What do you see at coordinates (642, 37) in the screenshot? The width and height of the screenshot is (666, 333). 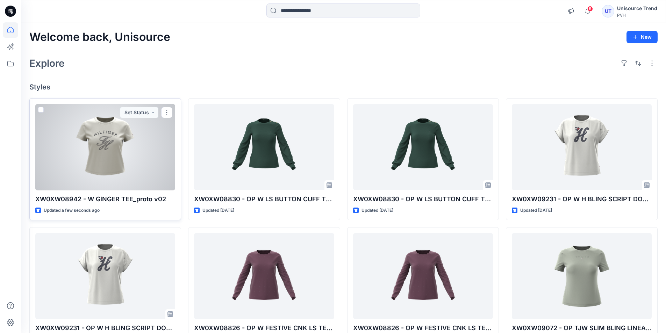 I see `button: New` at bounding box center [642, 37].